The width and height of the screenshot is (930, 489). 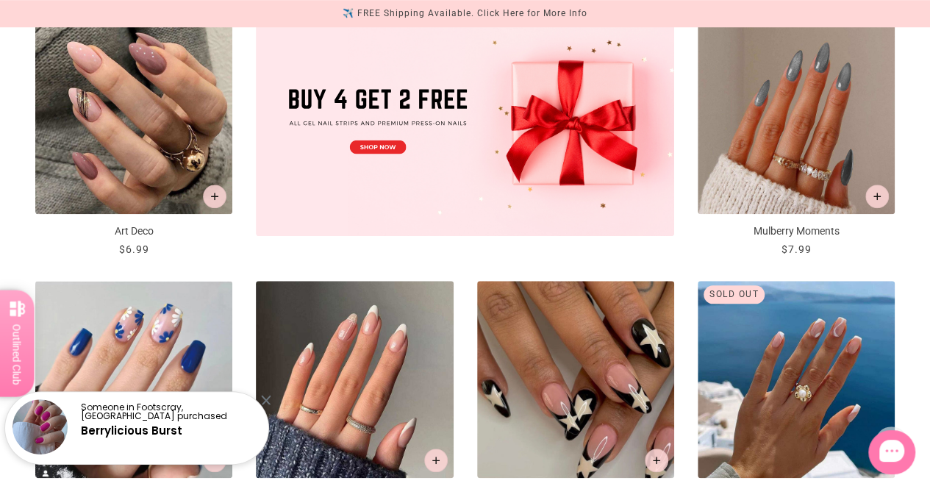 I want to click on a: Berrylicious Burst, so click(x=132, y=430).